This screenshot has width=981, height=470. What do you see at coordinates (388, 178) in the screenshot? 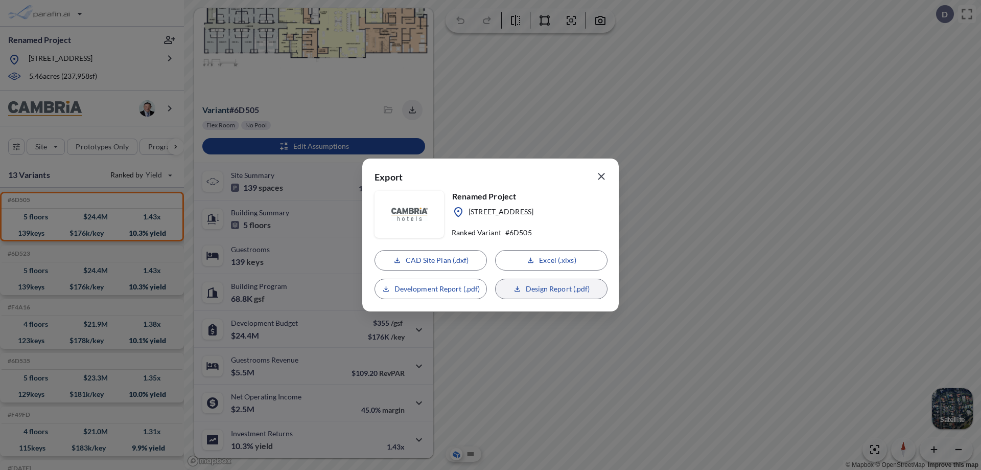
I see `p: Export` at bounding box center [388, 178].